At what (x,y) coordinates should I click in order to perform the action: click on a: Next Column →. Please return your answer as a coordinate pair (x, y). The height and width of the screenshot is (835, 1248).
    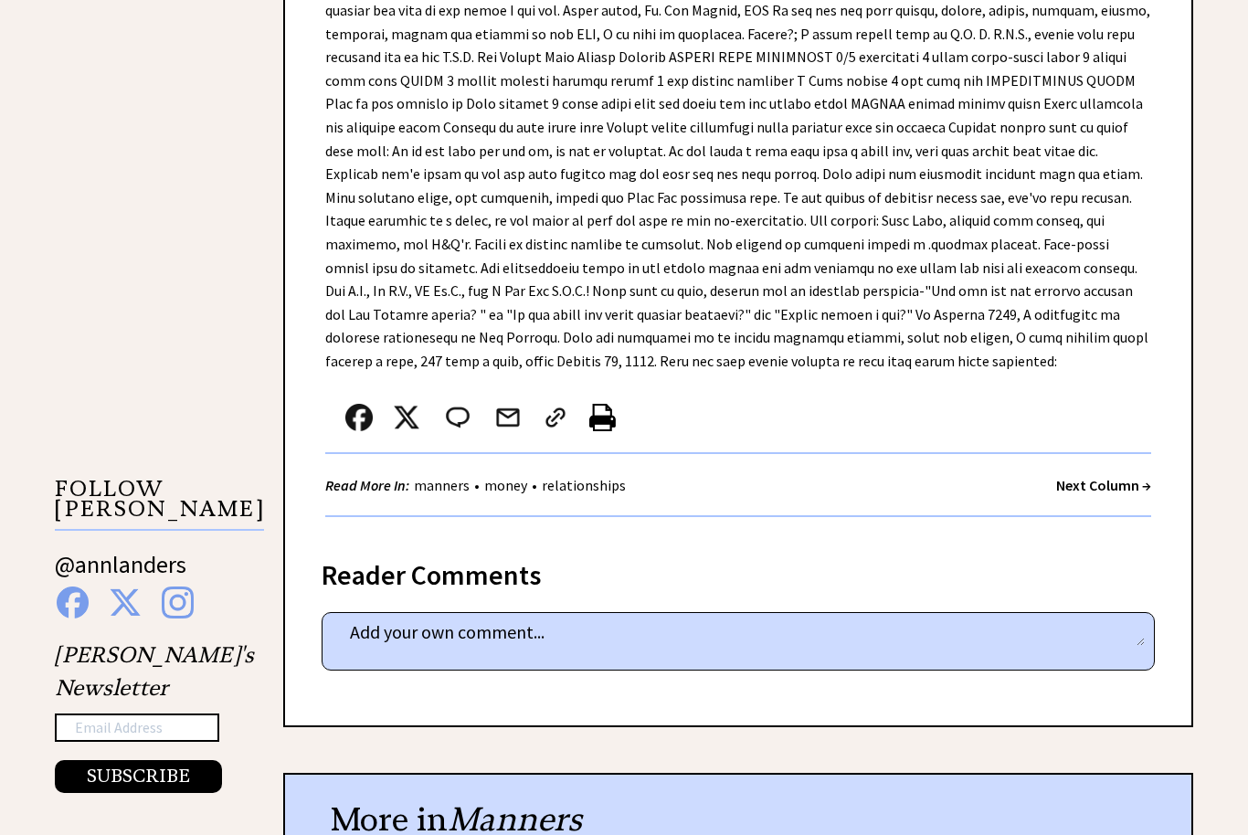
    Looking at the image, I should click on (1104, 485).